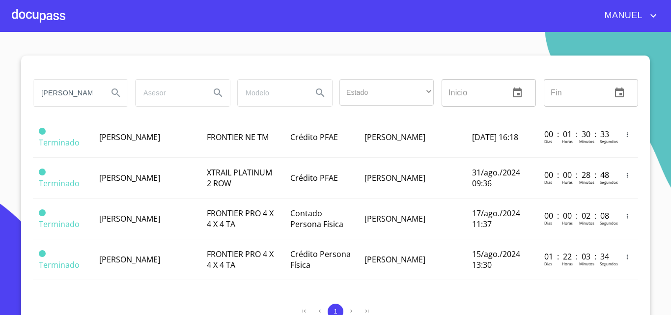  What do you see at coordinates (238, 137) in the screenshot?
I see `span: FRONTIER NE TM` at bounding box center [238, 137].